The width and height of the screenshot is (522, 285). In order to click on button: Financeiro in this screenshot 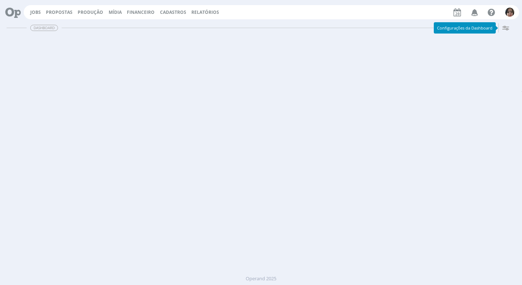, I will do `click(141, 12)`.